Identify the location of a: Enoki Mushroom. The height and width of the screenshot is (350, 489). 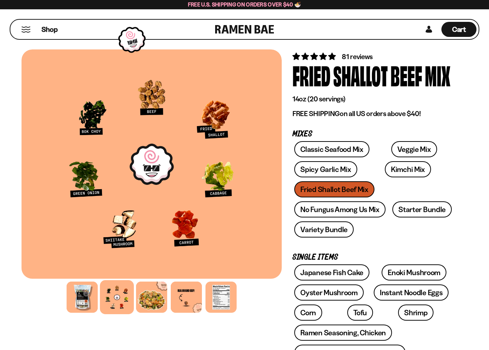
(414, 272).